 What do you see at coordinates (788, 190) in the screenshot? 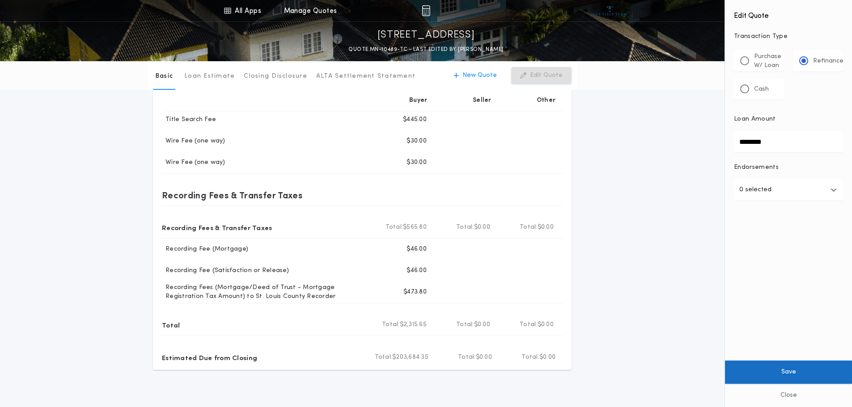
I see `button: 0 selected` at bounding box center [788, 190].